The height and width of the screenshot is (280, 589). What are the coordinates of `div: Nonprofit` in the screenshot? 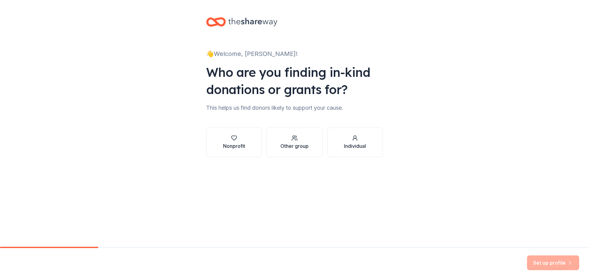 It's located at (234, 146).